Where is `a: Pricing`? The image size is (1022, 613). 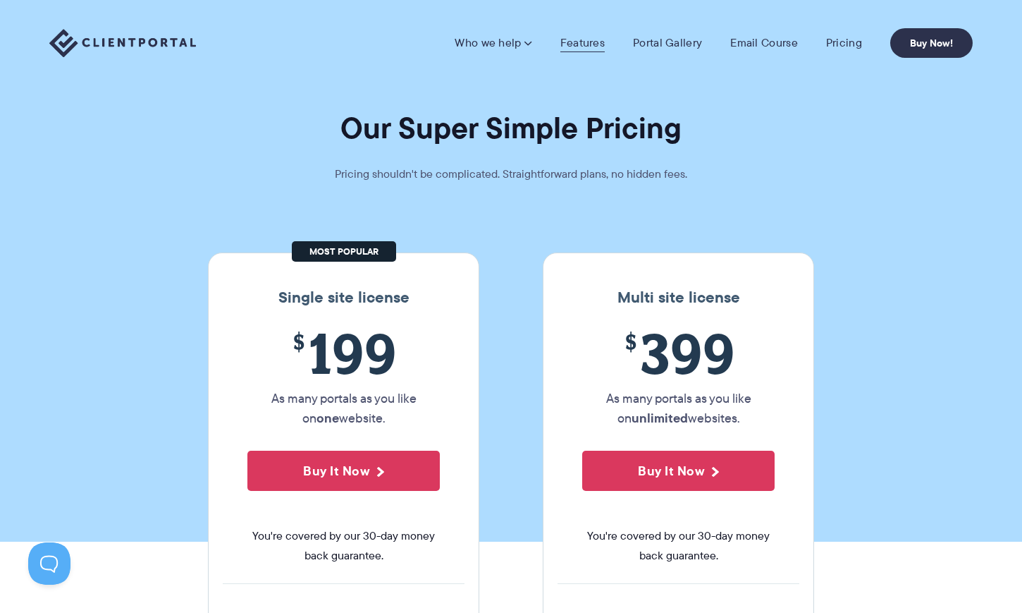
a: Pricing is located at coordinates (844, 43).